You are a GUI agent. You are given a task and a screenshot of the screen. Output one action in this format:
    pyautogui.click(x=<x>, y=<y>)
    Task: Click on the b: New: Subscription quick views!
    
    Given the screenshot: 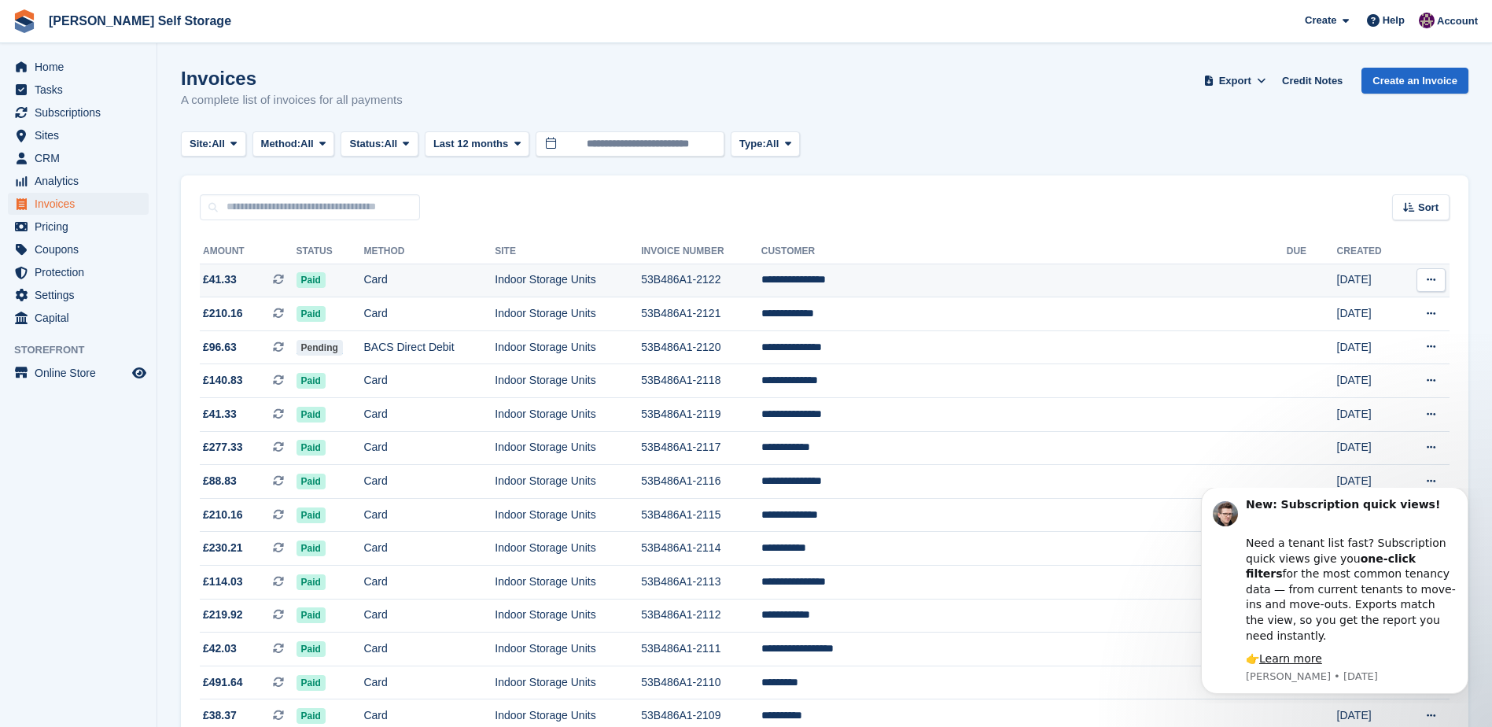 What is the action you would take?
    pyautogui.click(x=165, y=17)
    